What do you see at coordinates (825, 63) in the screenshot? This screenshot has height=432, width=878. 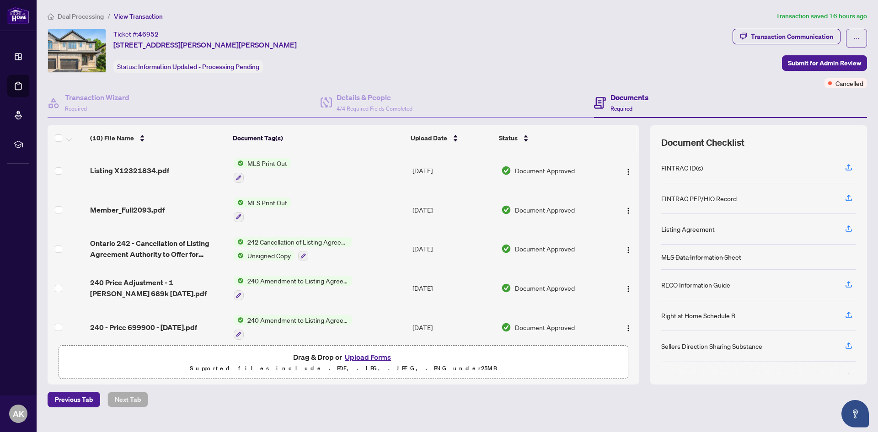 I see `span: Submit for Admin Review` at bounding box center [825, 63].